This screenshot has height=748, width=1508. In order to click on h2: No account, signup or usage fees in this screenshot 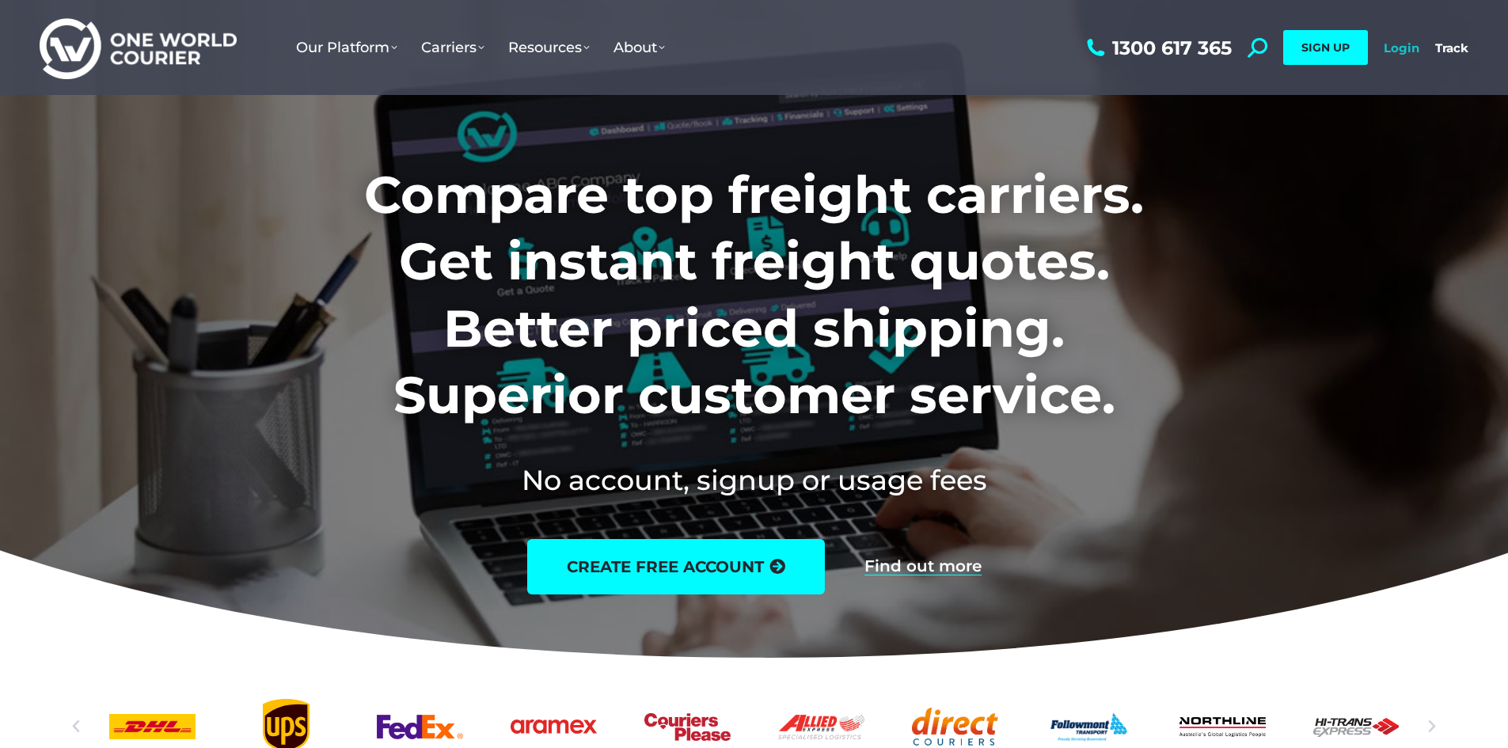, I will do `click(753, 480)`.